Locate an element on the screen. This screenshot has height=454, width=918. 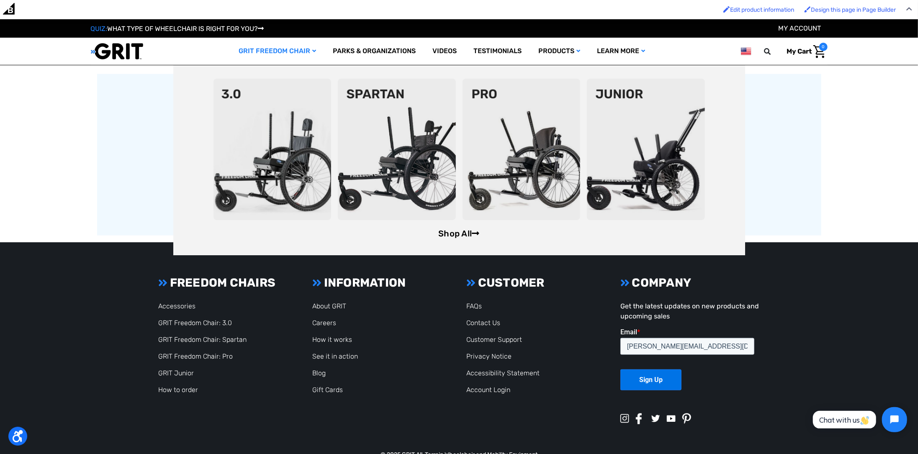
a: QUIZ:WHAT TYPE OF WHEELCHAIR IS RIGHT FOR YOU? is located at coordinates (178, 28).